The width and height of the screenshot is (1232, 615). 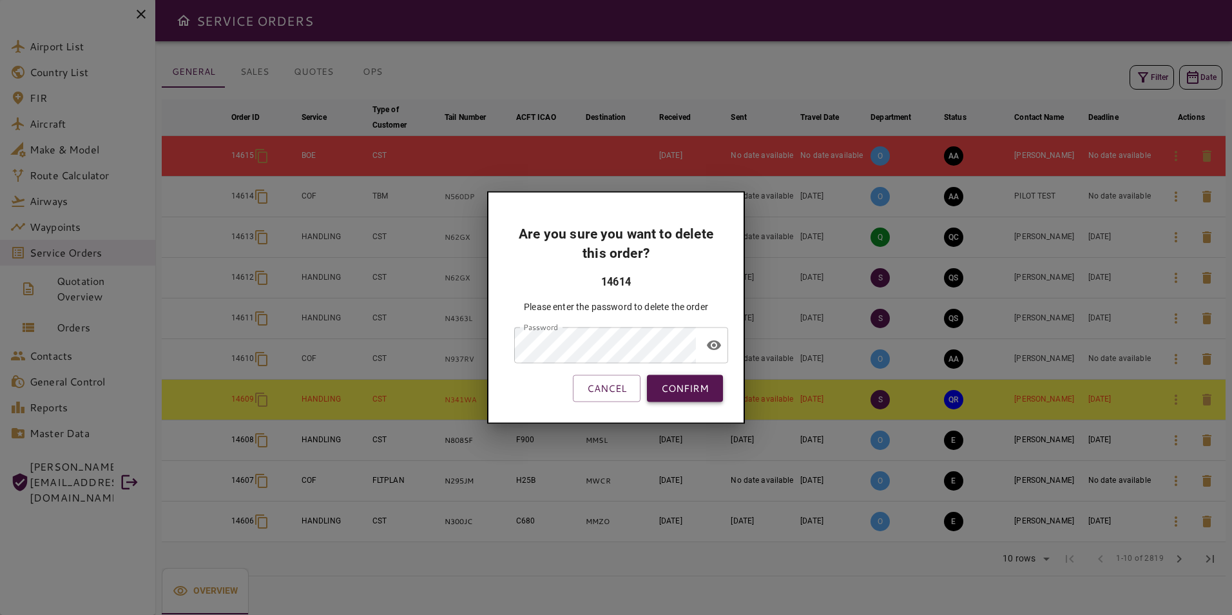 What do you see at coordinates (685, 388) in the screenshot?
I see `button: CONFIRM` at bounding box center [685, 388].